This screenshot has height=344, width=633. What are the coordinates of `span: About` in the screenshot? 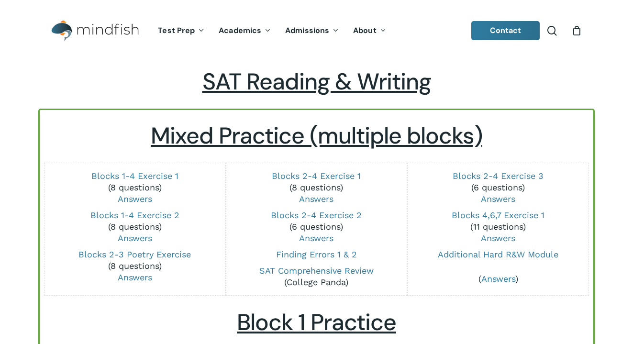 It's located at (365, 30).